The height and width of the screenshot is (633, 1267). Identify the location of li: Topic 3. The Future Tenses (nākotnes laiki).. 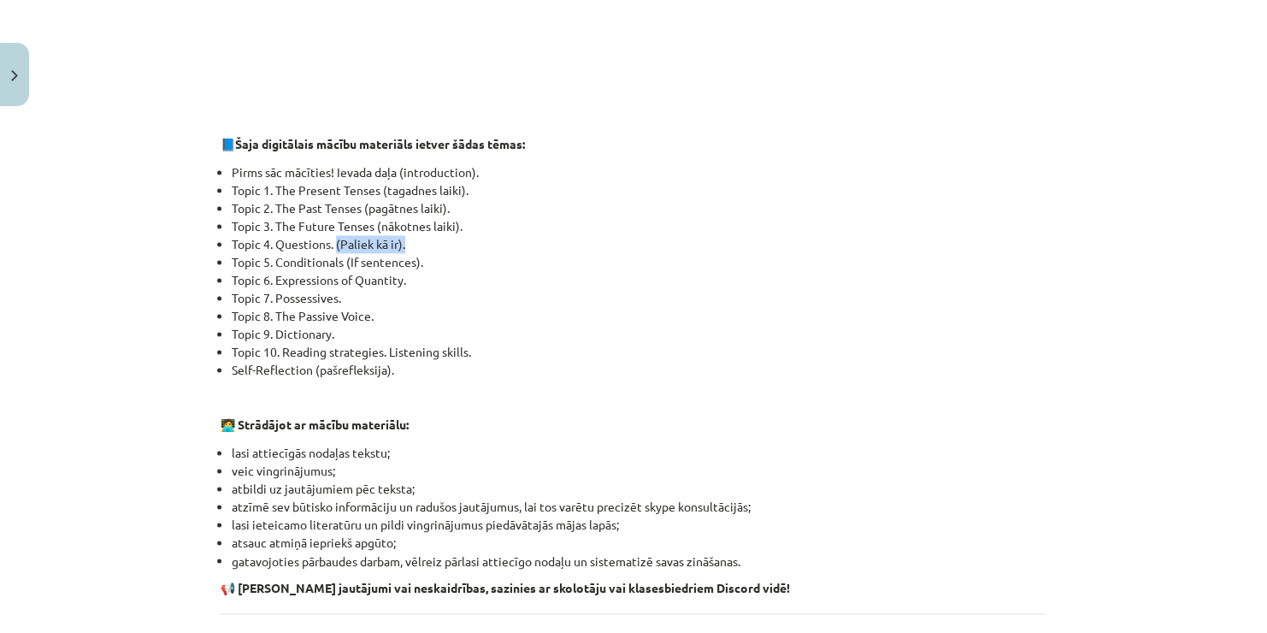
(639, 226).